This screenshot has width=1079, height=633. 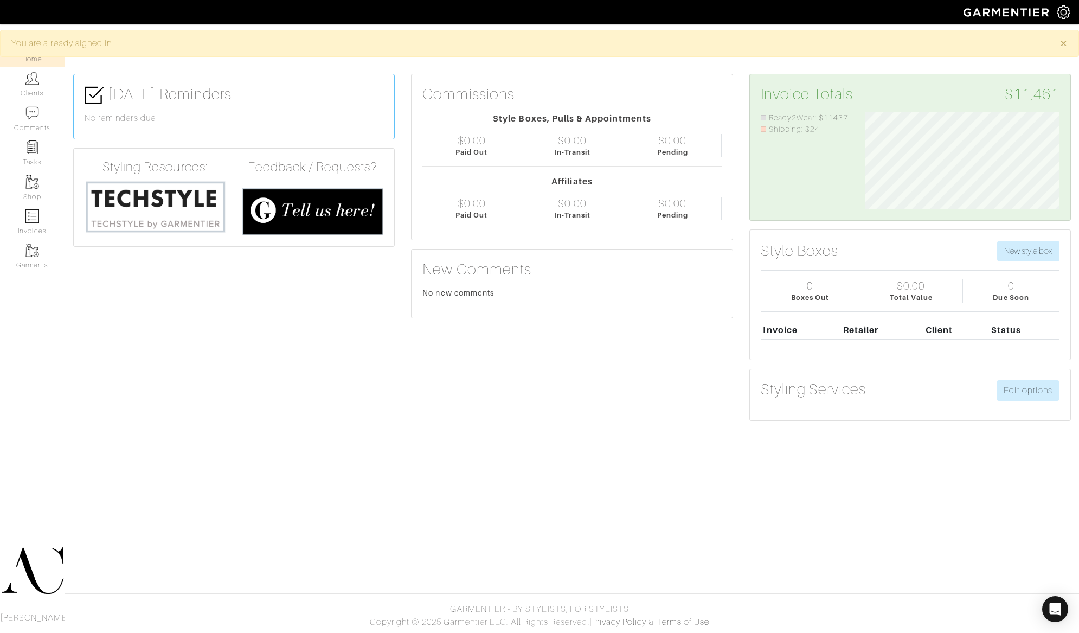 I want to click on span: $11,461, so click(x=1031, y=94).